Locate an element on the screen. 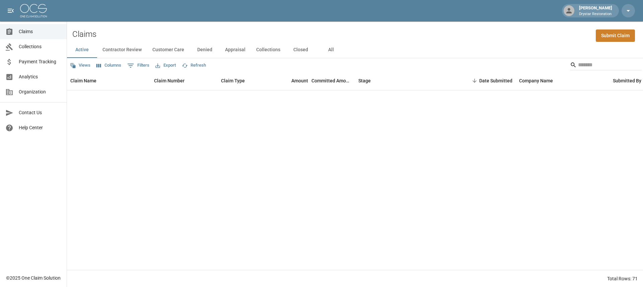 The height and width of the screenshot is (287, 643). button: Select columns is located at coordinates (109, 65).